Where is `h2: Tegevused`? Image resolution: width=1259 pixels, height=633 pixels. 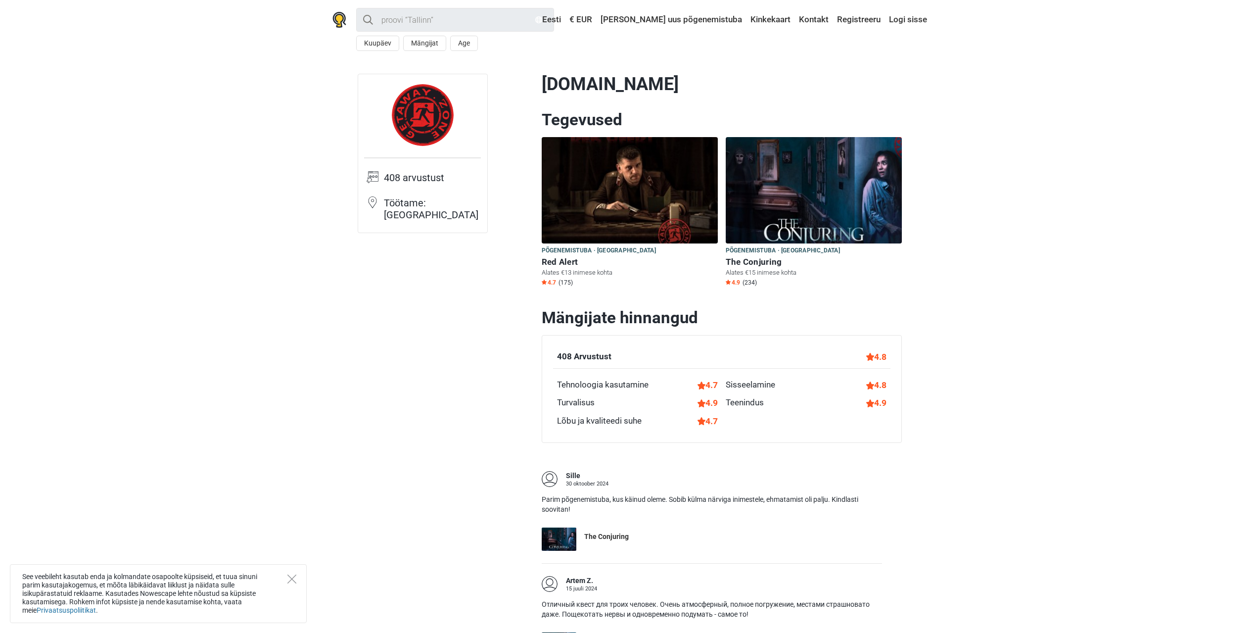
h2: Tegevused is located at coordinates (722, 120).